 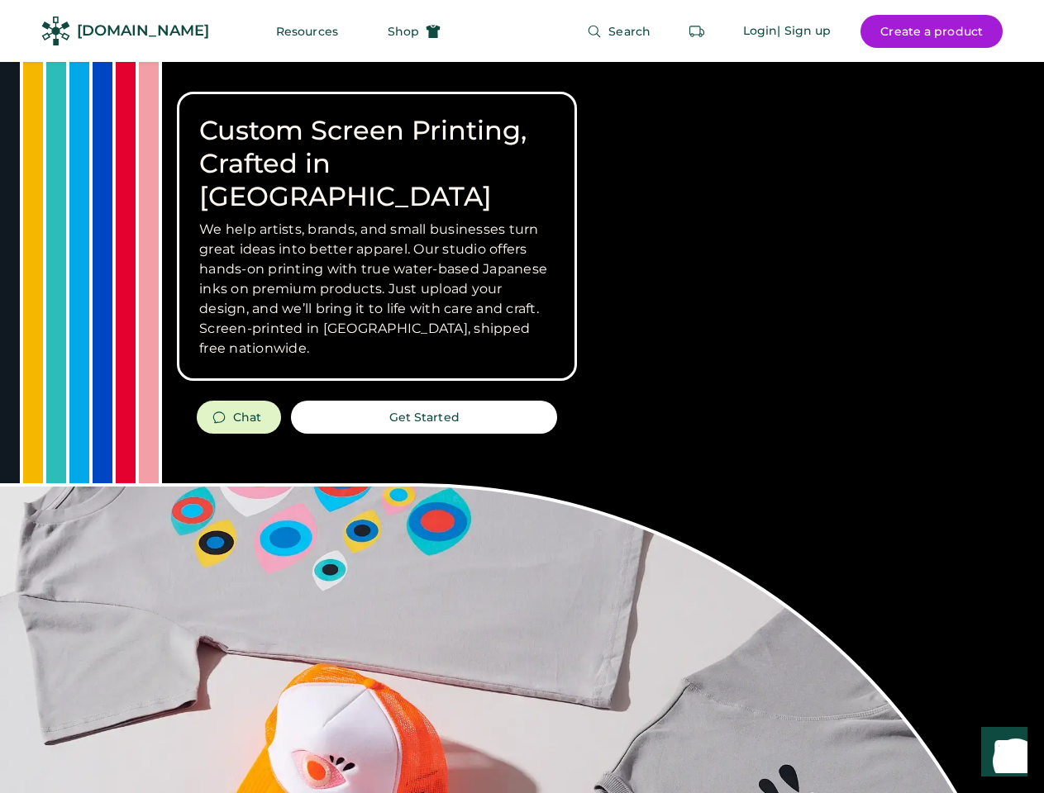 What do you see at coordinates (55, 31) in the screenshot?
I see `img: Rendered Logo - Screens` at bounding box center [55, 31].